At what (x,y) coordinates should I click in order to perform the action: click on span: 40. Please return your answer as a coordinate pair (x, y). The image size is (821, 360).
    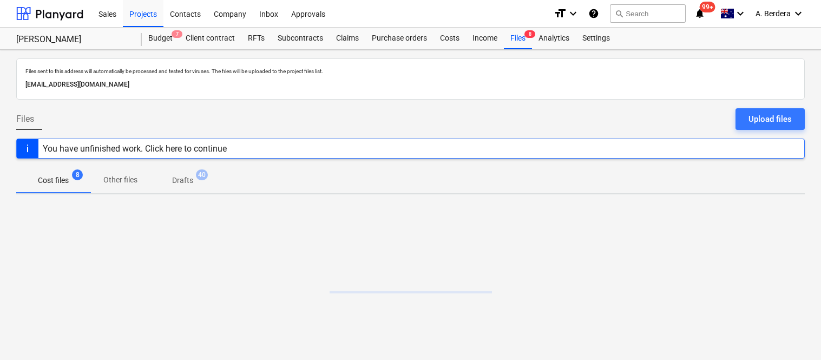
    Looking at the image, I should click on (202, 175).